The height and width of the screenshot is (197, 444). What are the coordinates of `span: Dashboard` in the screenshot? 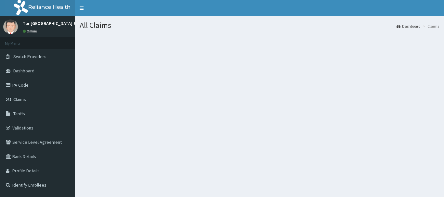 It's located at (24, 71).